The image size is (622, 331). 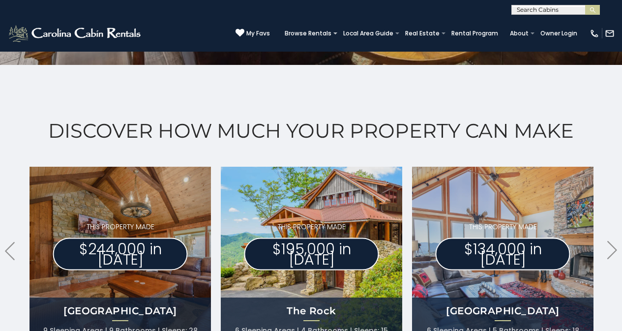 What do you see at coordinates (253, 33) in the screenshot?
I see `a: My Favs` at bounding box center [253, 33].